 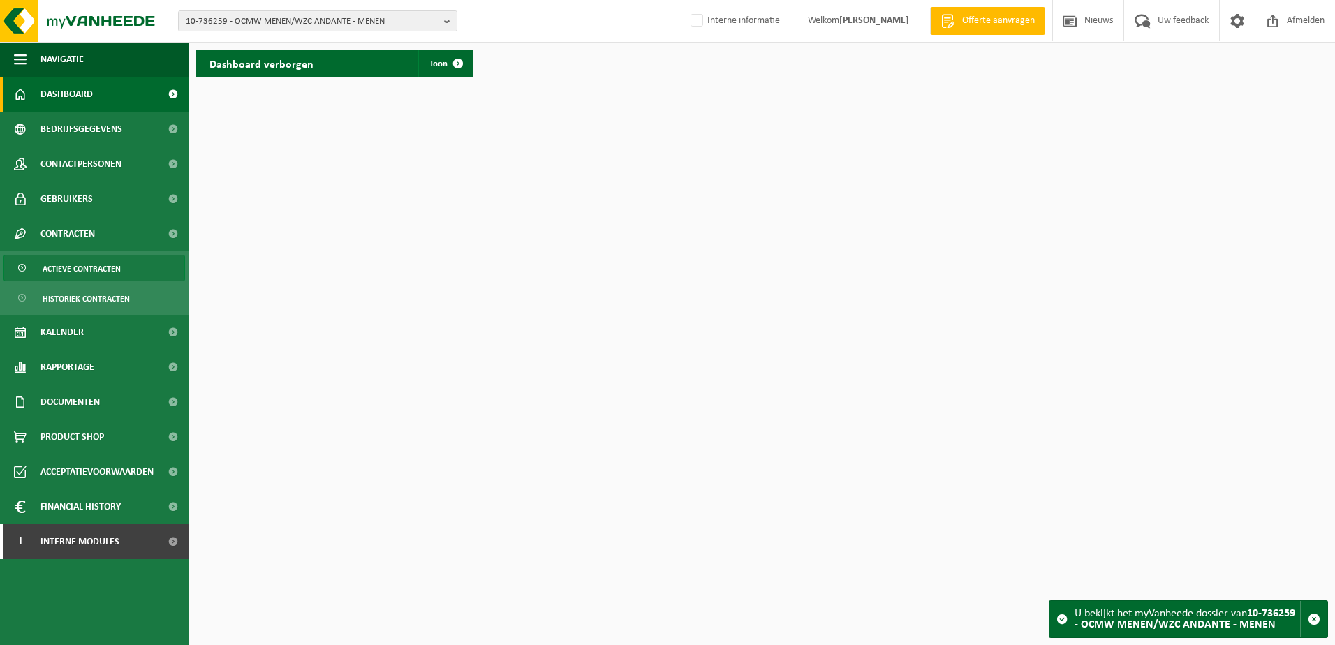 I want to click on span: I, so click(x=20, y=542).